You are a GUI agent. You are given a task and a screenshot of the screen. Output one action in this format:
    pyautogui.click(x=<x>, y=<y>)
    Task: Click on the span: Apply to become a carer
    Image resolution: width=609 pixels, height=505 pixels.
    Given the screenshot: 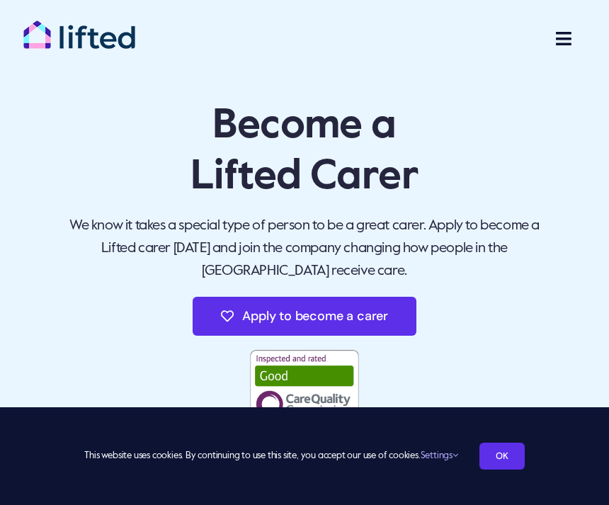 What is the action you would take?
    pyautogui.click(x=315, y=316)
    